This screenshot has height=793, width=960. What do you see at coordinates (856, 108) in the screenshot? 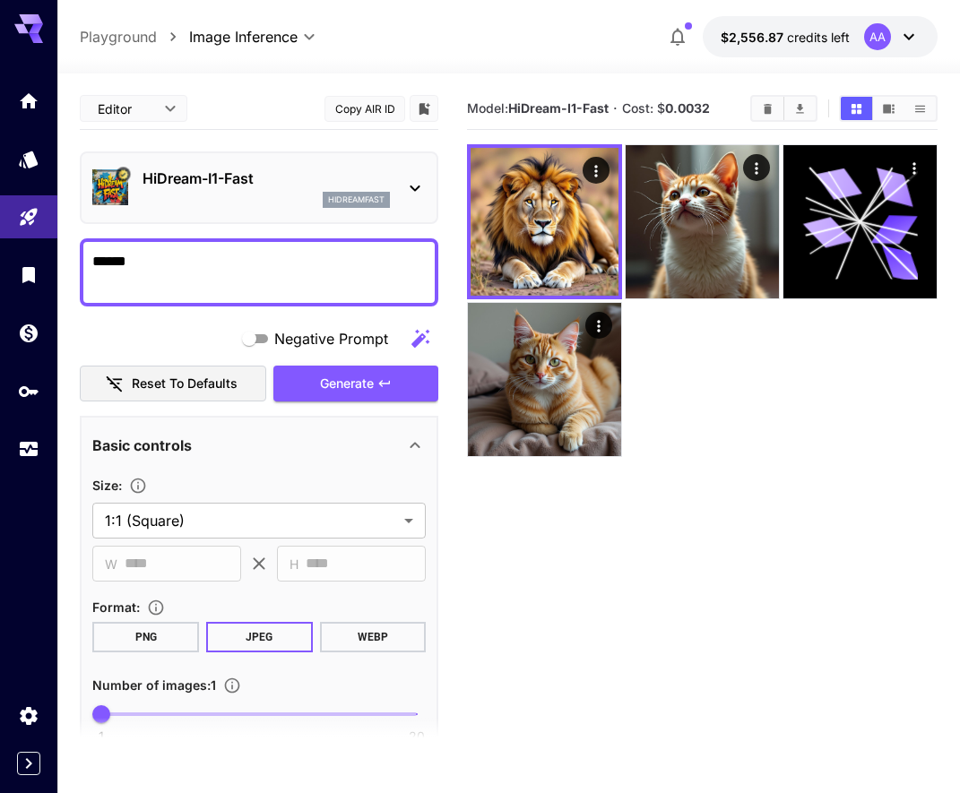
I see `button: Show media in grid view` at bounding box center [856, 108].